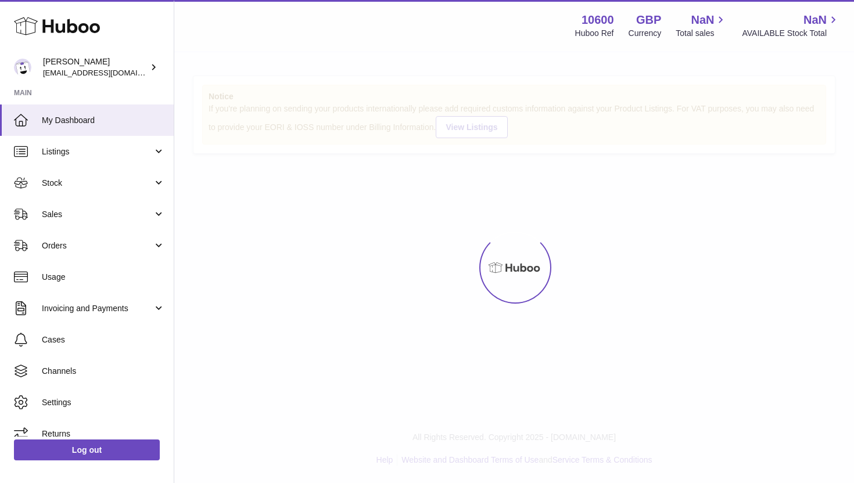 Image resolution: width=854 pixels, height=483 pixels. Describe the element at coordinates (97, 152) in the screenshot. I see `span: Listings` at that location.